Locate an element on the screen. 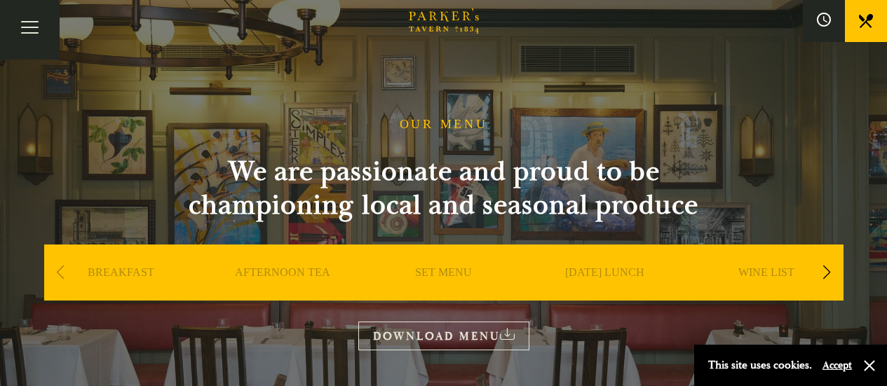 This screenshot has height=386, width=887. div: Next slide is located at coordinates (827, 273).